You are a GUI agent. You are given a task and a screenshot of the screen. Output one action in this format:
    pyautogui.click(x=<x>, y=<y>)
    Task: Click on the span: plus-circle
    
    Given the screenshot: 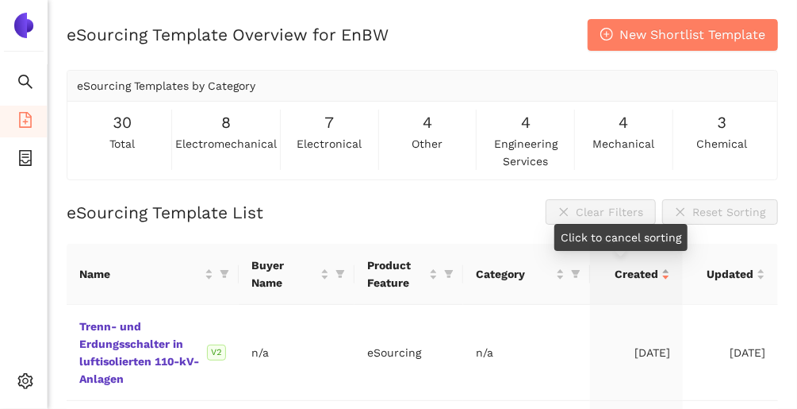 What is the action you would take?
    pyautogui.click(x=607, y=35)
    